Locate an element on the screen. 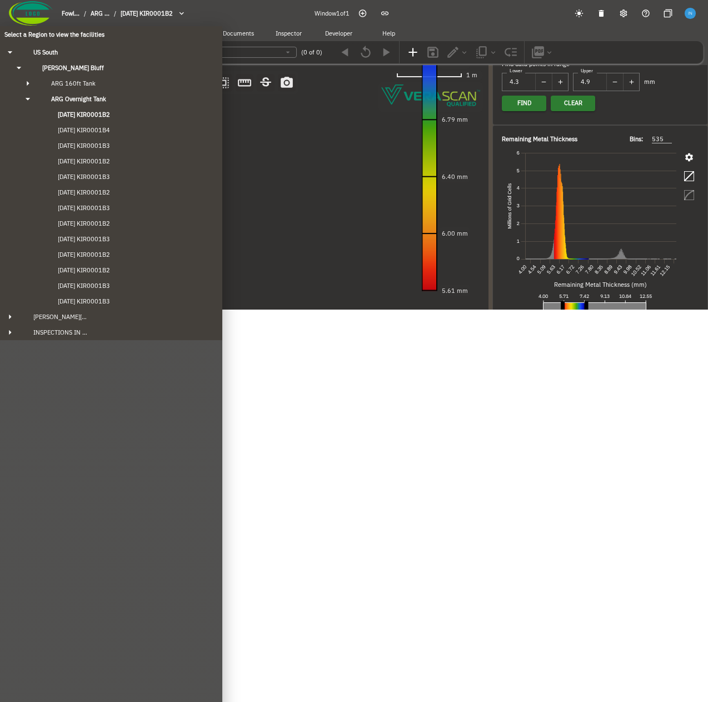  span: US South is located at coordinates (41, 52).